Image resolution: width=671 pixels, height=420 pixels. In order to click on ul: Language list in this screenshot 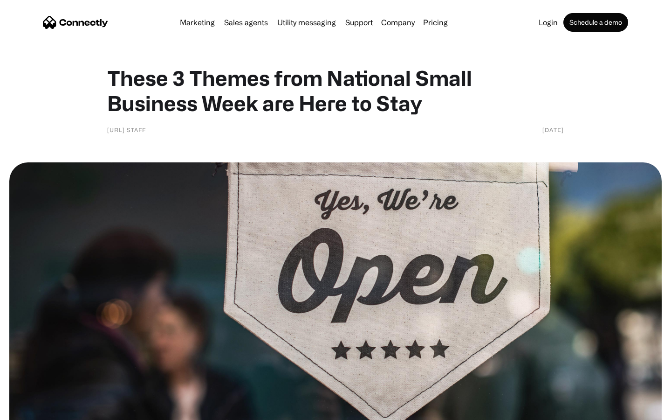, I will do `click(37, 410)`.